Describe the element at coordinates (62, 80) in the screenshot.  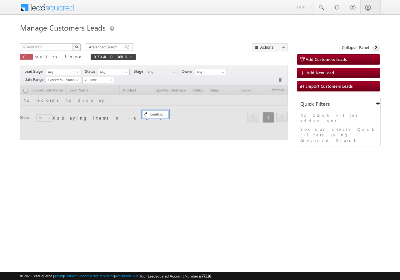
I see `span: Expected Closure Date` at that location.